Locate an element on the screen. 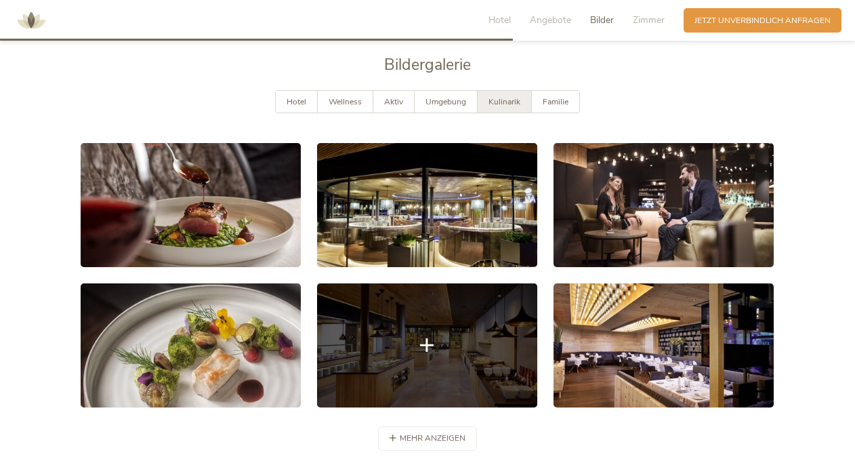 The width and height of the screenshot is (855, 457). span: mehr anzeigen is located at coordinates (432, 438).